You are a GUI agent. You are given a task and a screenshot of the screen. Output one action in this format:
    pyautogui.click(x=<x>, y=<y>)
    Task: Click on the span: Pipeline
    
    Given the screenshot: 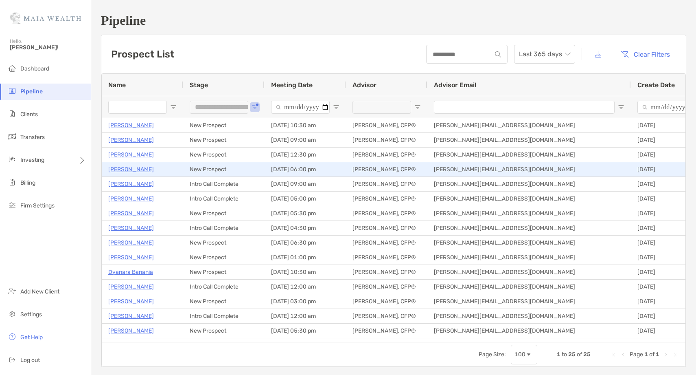 What is the action you would take?
    pyautogui.click(x=31, y=91)
    